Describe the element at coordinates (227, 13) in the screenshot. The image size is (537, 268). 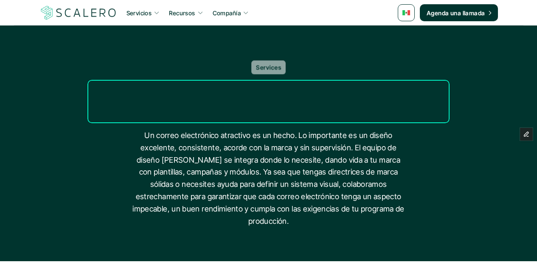
I see `p: Compañía` at that location.